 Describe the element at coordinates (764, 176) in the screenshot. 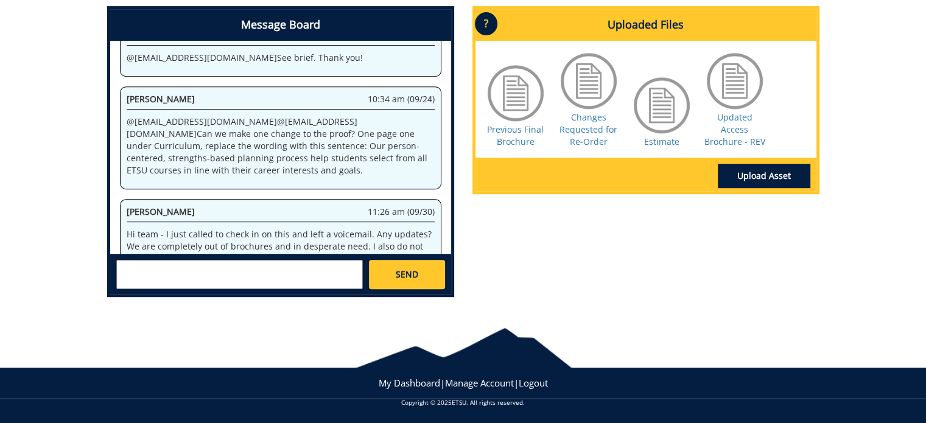

I see `a: Upload Asset` at that location.